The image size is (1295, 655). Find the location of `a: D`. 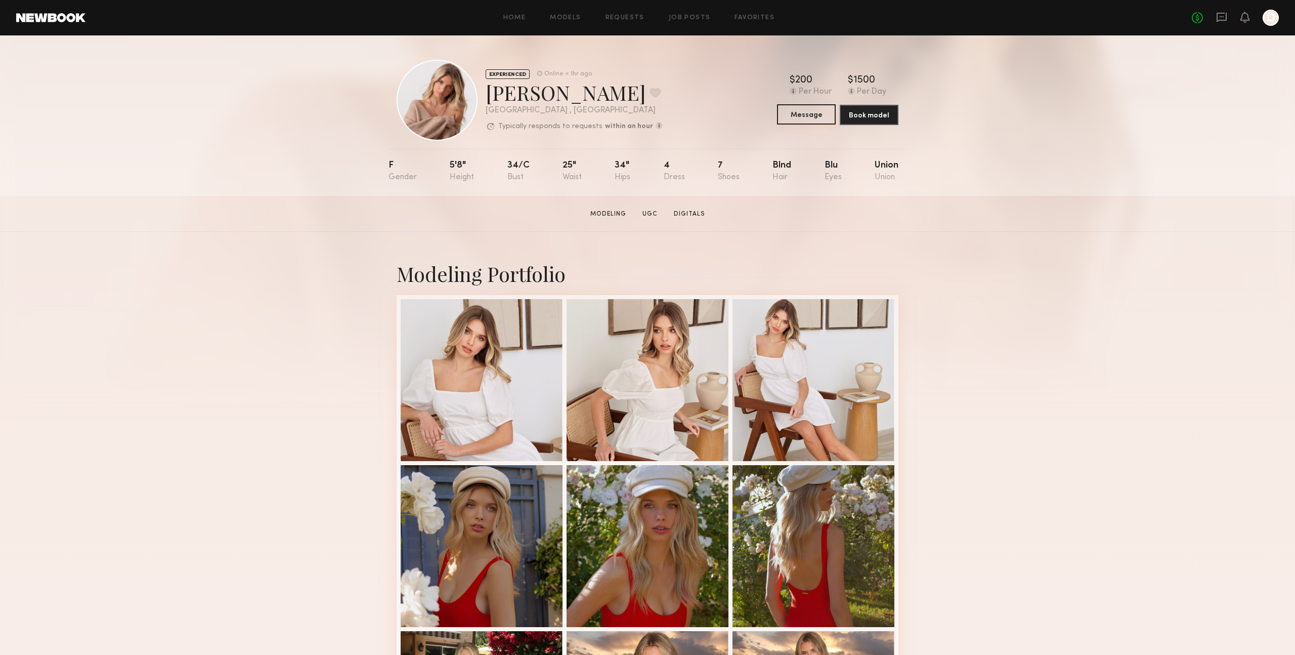

a: D is located at coordinates (1271, 18).